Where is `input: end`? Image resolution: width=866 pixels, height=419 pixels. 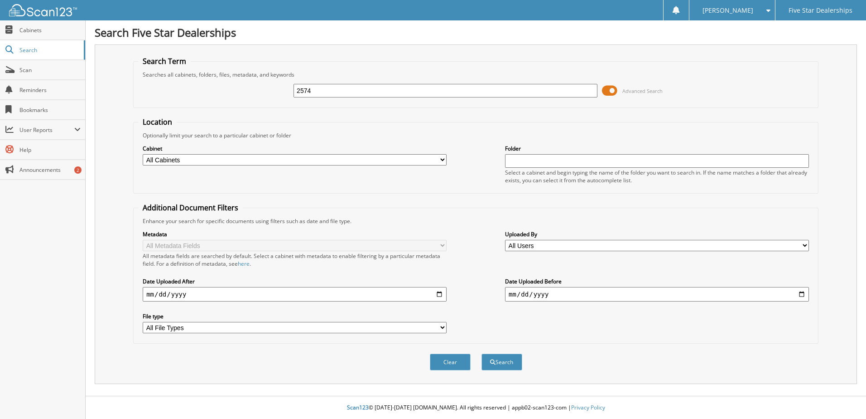
input: end is located at coordinates (657, 294).